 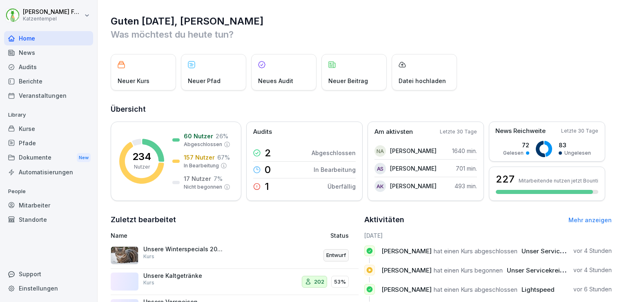 I want to click on div: AS, so click(x=380, y=168).